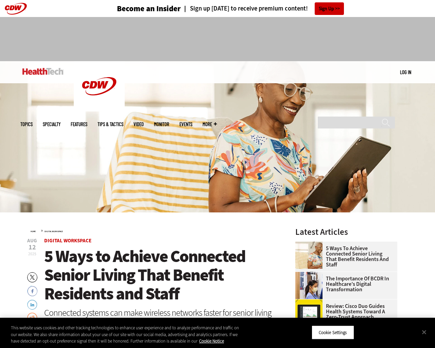 The image size is (435, 348). I want to click on div: User menu, so click(405, 72).